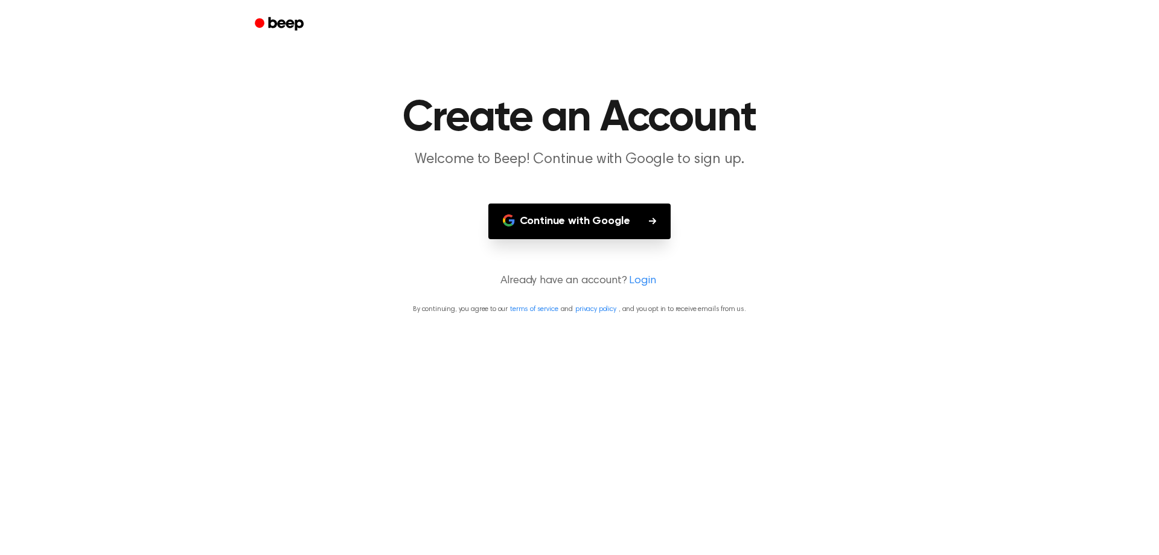 This screenshot has width=1159, height=555. Describe the element at coordinates (579, 159) in the screenshot. I see `p: Welcome to Beep! Continue with Google to sign up.` at that location.